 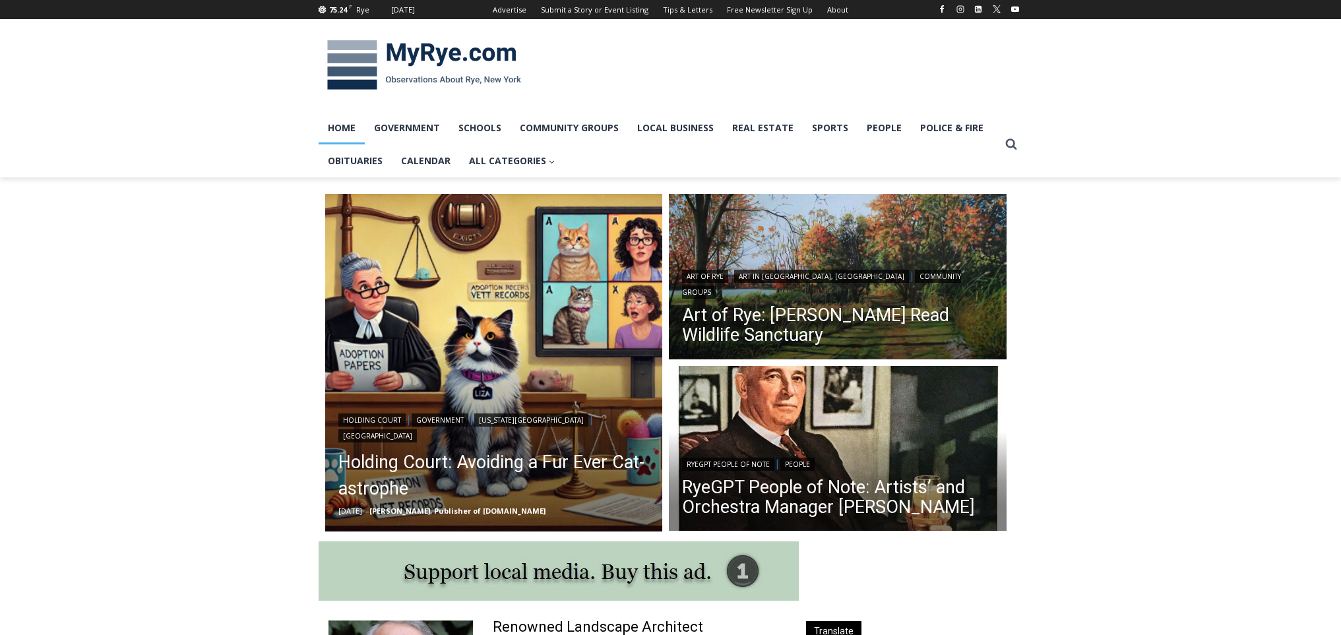 I want to click on button: View Search Form, so click(x=1011, y=144).